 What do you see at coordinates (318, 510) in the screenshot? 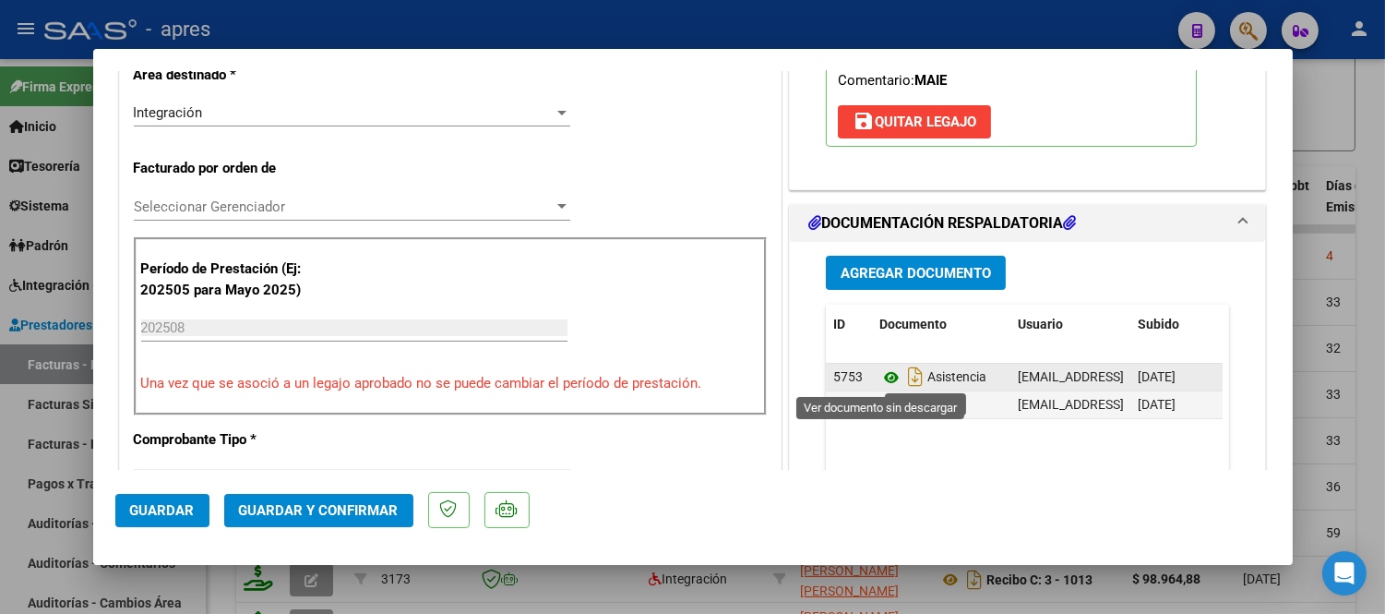
I see `span: Guardar y Confirmar` at bounding box center [318, 510].